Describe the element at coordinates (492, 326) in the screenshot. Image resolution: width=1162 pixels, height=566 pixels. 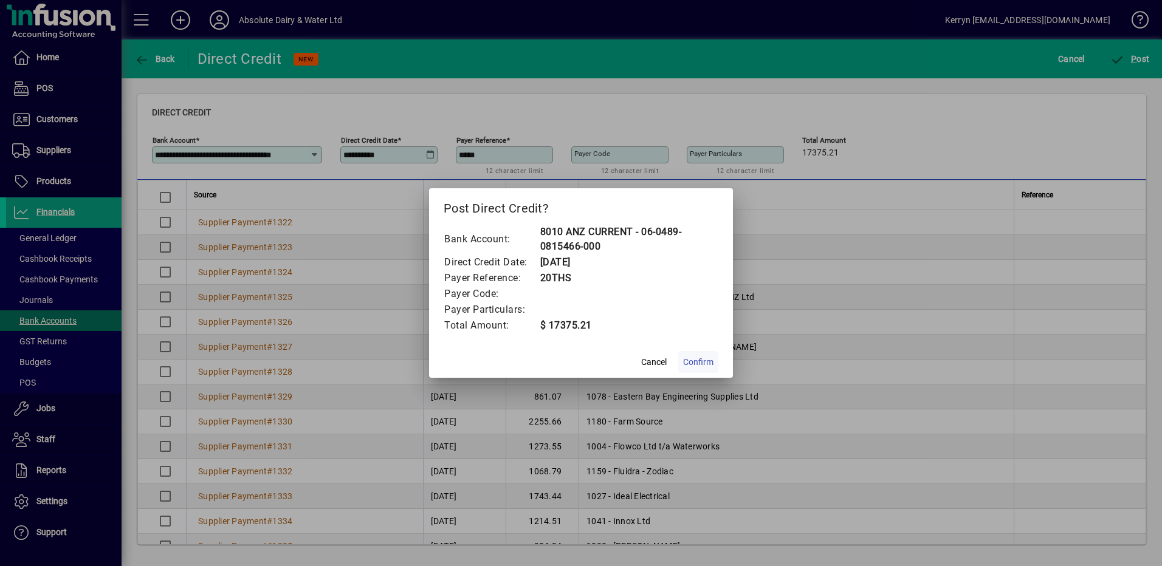
I see `td: Total Amount:` at that location.